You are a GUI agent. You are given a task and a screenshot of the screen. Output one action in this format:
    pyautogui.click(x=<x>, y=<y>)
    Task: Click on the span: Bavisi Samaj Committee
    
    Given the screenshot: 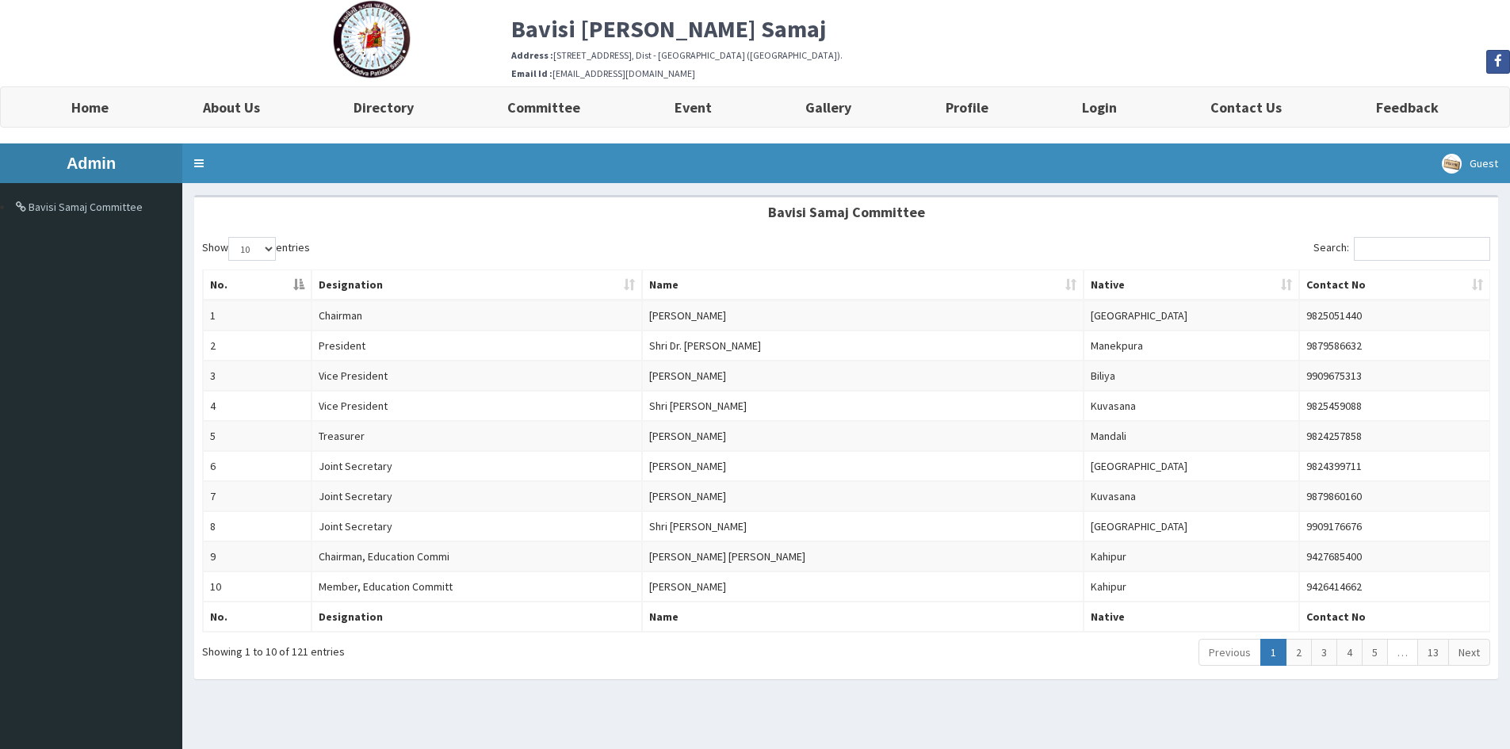 What is the action you would take?
    pyautogui.click(x=86, y=207)
    